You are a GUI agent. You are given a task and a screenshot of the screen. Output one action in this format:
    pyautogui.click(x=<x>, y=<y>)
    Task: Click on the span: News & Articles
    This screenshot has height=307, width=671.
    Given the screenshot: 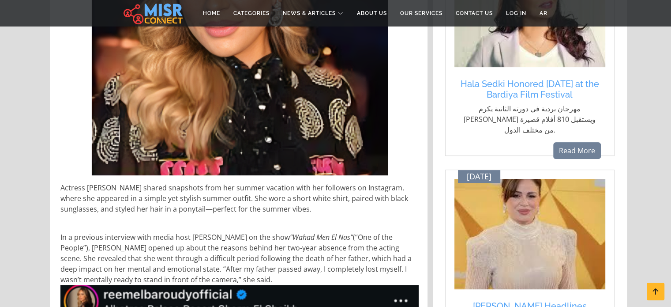 What is the action you would take?
    pyautogui.click(x=309, y=13)
    